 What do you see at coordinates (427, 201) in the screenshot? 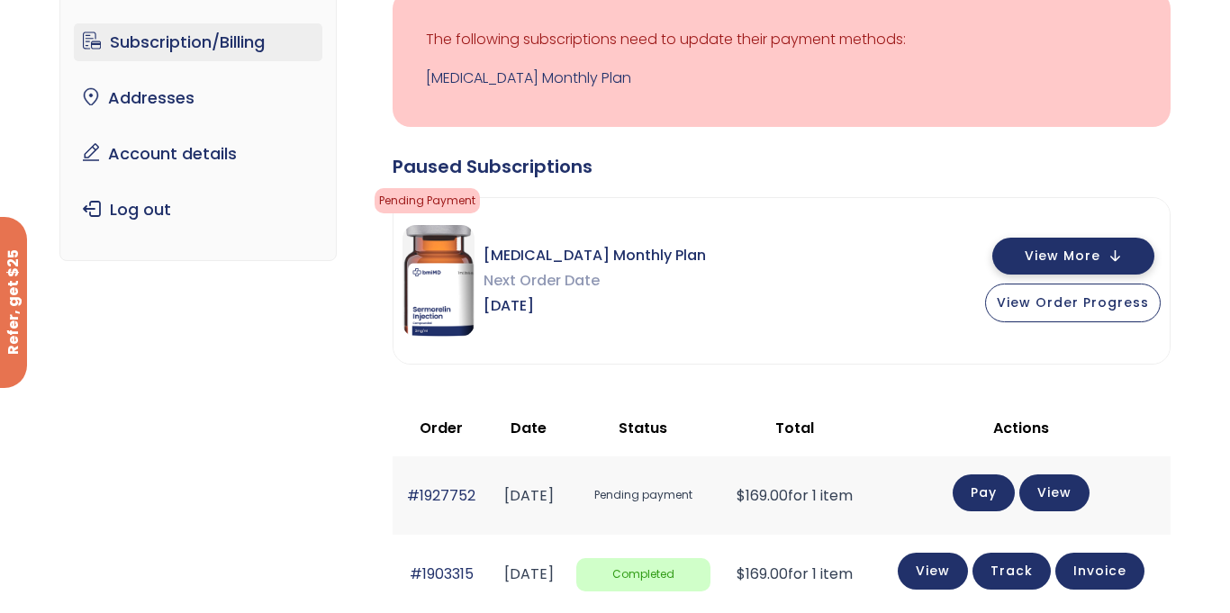
I see `span: Pending Payment` at bounding box center [427, 201].